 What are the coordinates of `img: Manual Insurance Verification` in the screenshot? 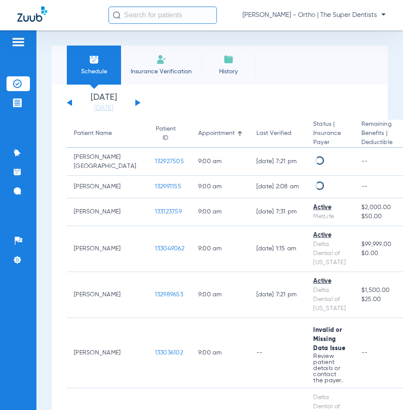 It's located at (162, 59).